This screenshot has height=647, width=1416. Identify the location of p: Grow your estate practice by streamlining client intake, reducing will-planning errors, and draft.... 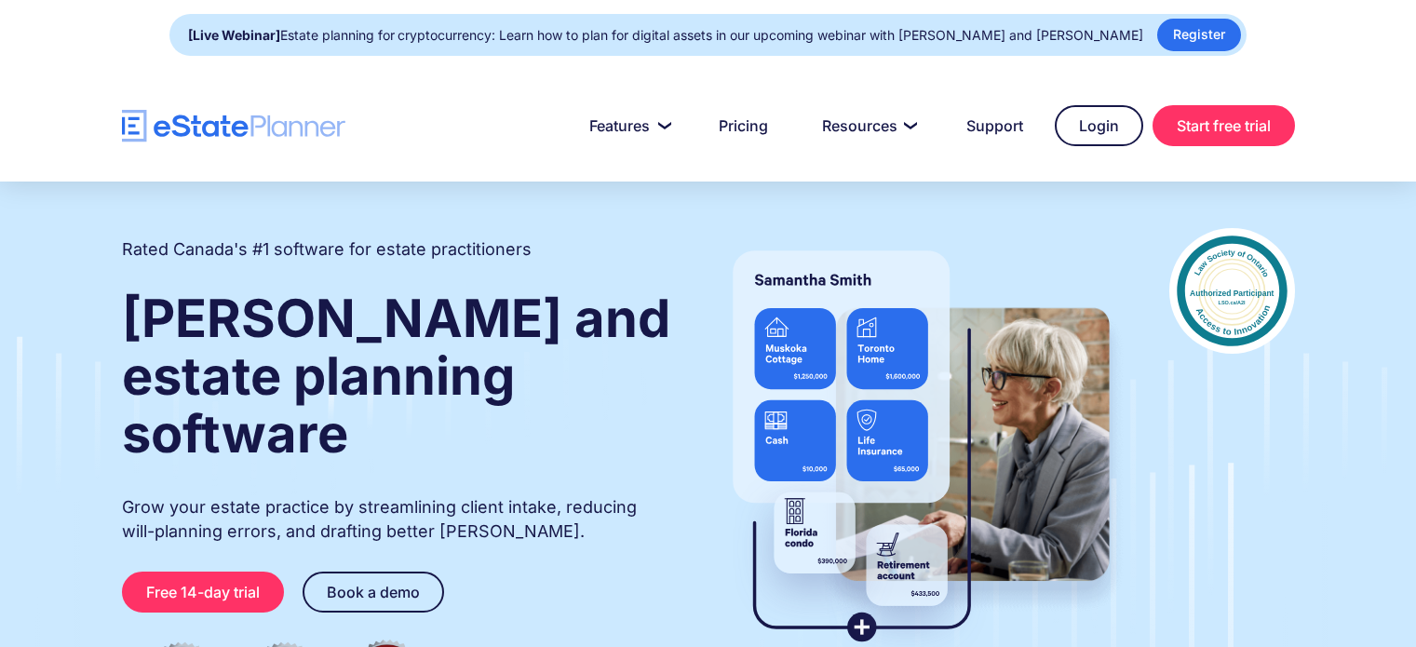
(398, 519).